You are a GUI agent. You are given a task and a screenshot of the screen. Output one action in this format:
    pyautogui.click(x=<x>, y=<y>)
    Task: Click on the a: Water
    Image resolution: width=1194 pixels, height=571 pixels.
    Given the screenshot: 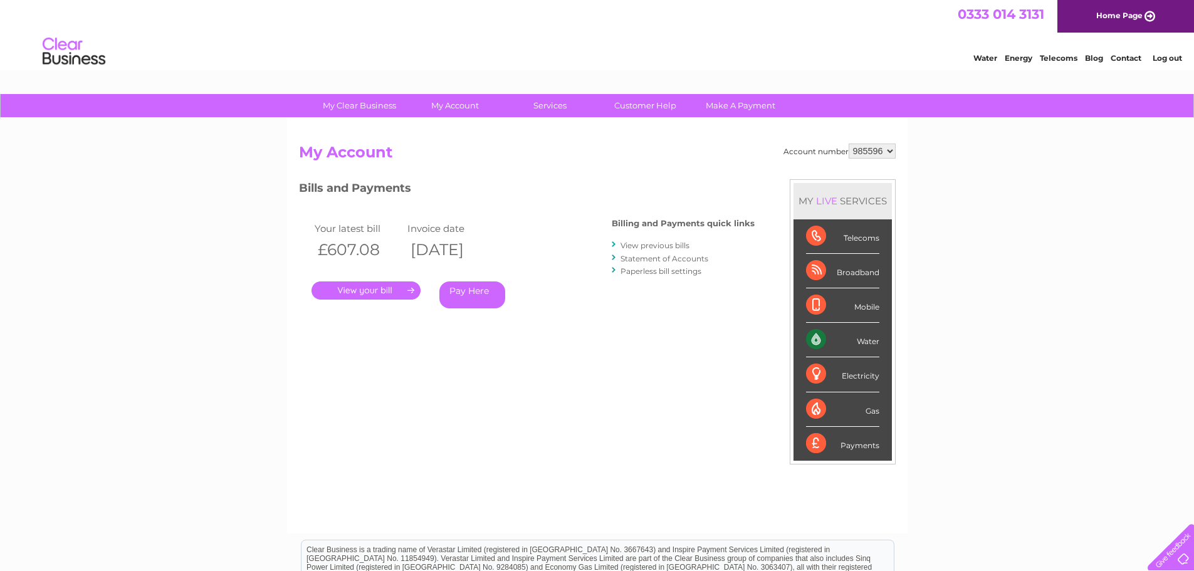 What is the action you would take?
    pyautogui.click(x=985, y=58)
    